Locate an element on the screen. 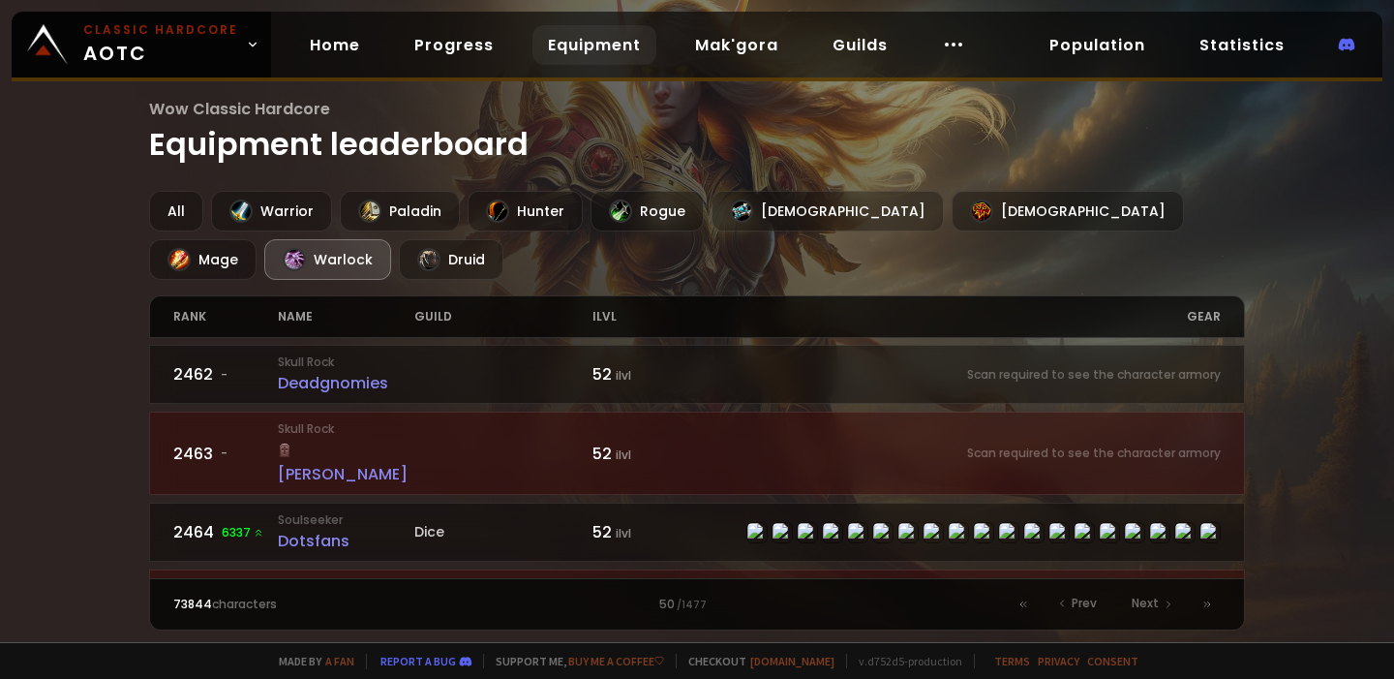 This screenshot has width=1394, height=679. div: ilvl is located at coordinates (645, 317).